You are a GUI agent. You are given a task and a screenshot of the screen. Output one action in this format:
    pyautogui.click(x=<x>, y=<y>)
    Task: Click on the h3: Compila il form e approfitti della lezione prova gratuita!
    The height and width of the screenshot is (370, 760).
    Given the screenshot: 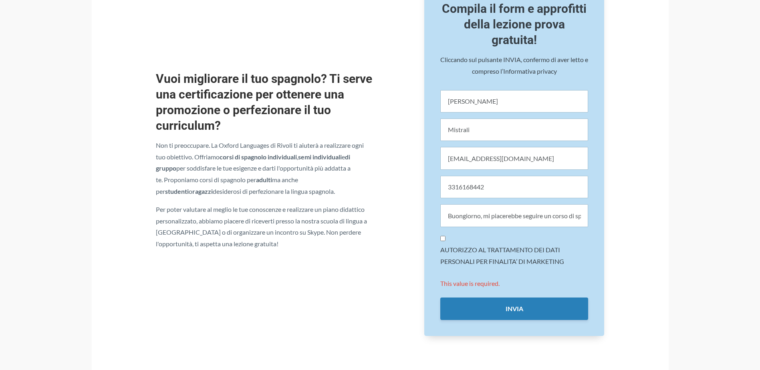 What is the action you would take?
    pyautogui.click(x=514, y=24)
    